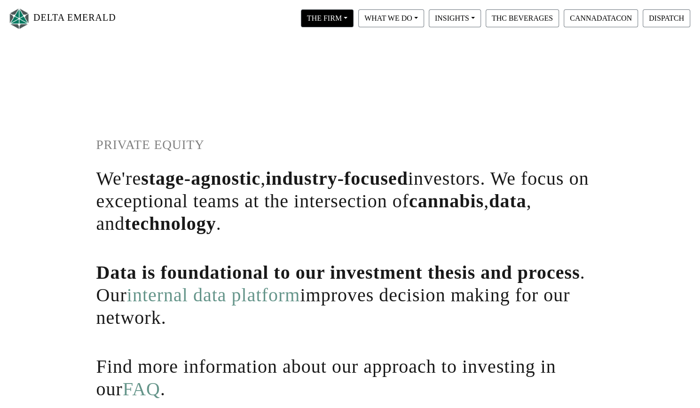  I want to click on h1: PRIVATE EQUITY, so click(350, 145).